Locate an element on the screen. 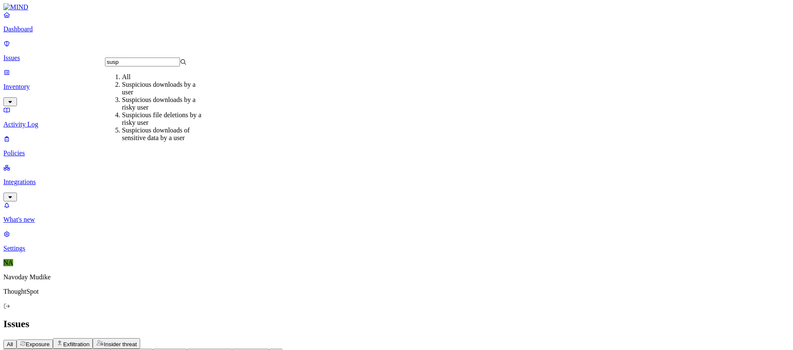  span: All is located at coordinates (10, 344).